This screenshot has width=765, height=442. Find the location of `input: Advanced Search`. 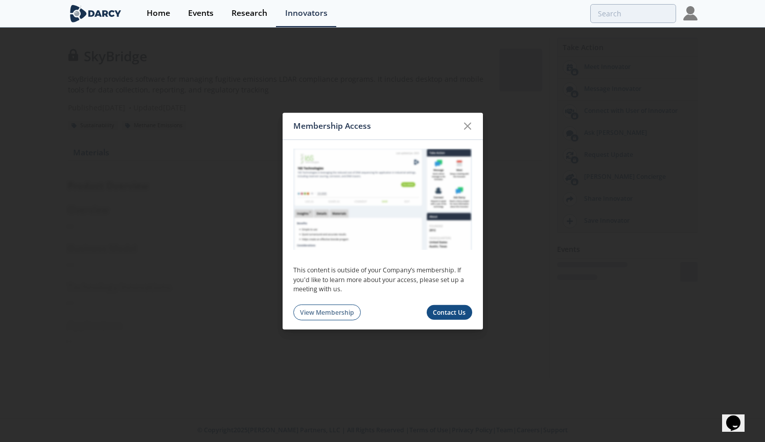

input: Advanced Search is located at coordinates (634, 13).